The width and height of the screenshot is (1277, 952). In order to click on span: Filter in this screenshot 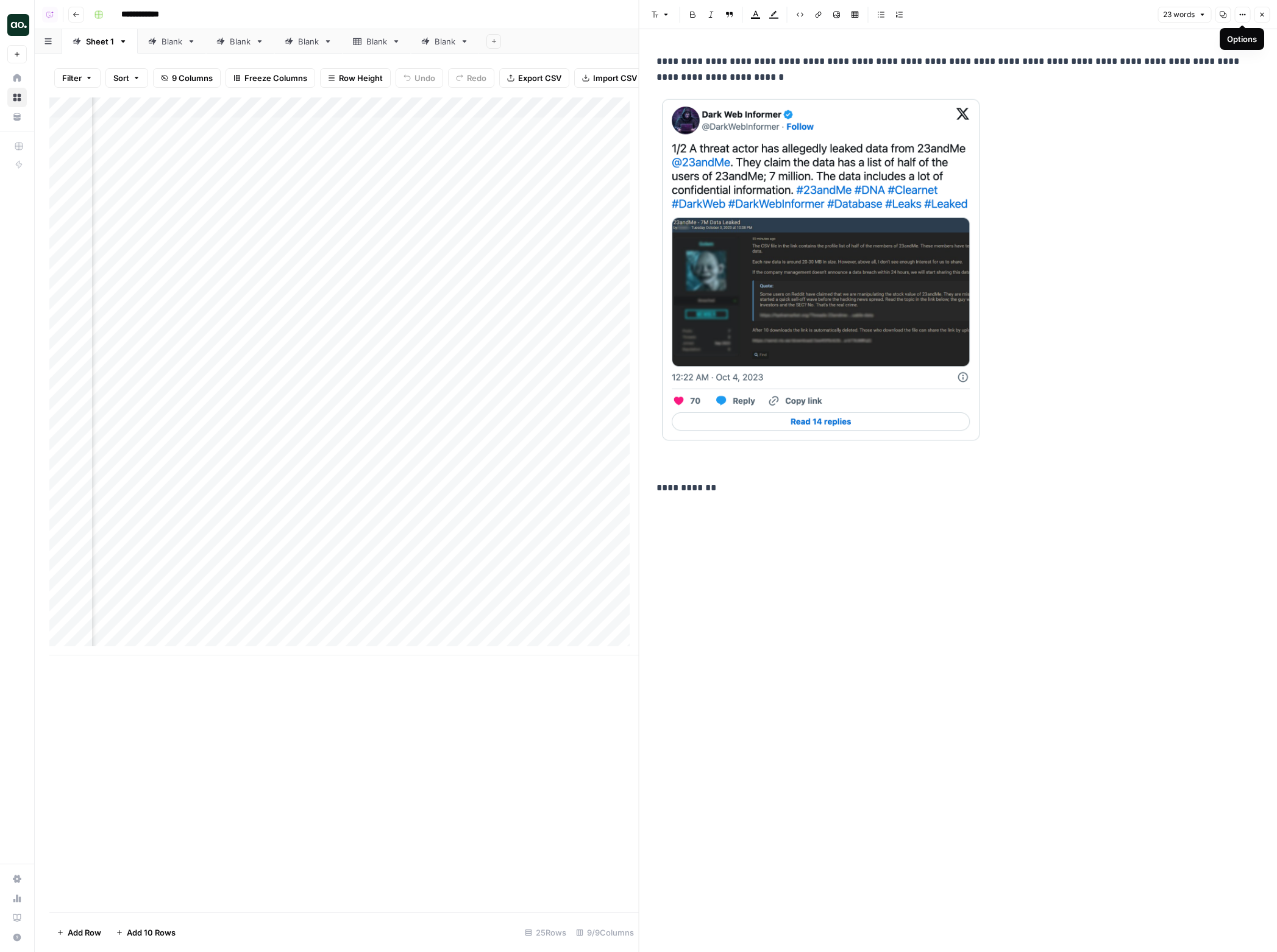, I will do `click(72, 78)`.